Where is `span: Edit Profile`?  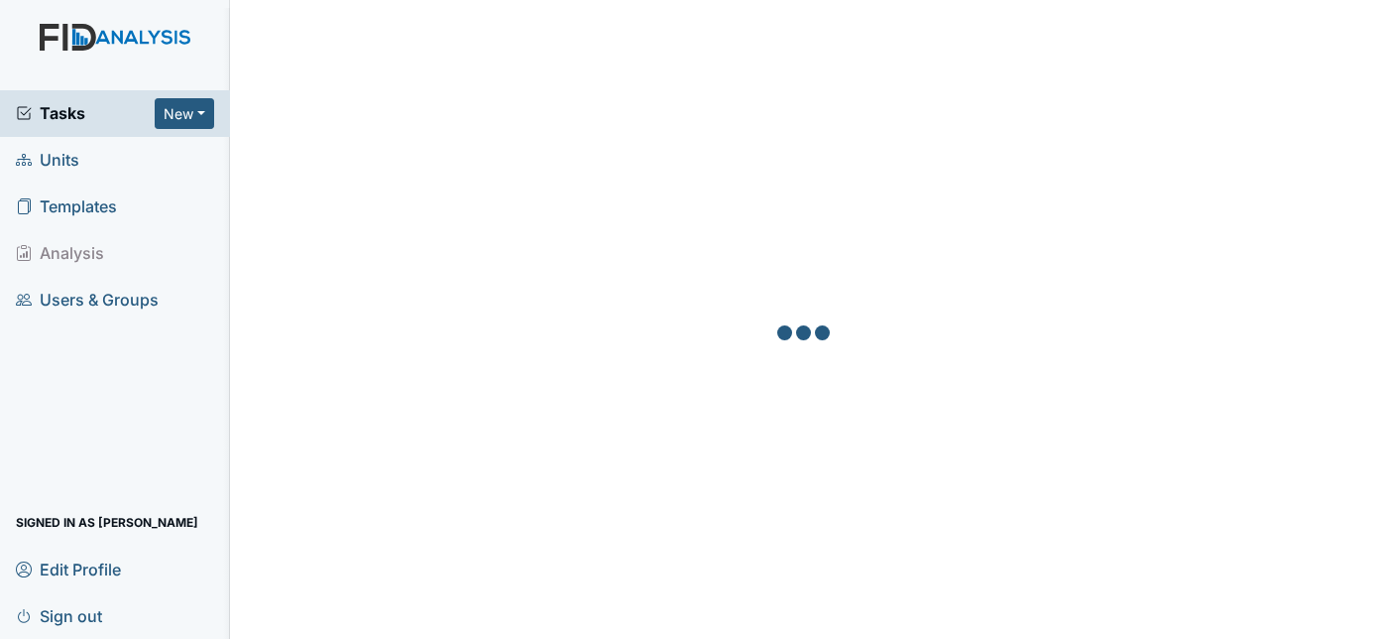
span: Edit Profile is located at coordinates (68, 568).